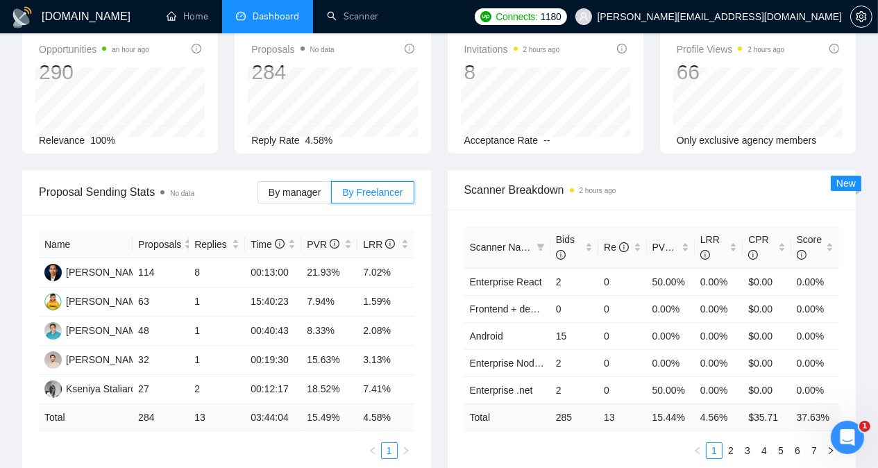 Image resolution: width=878 pixels, height=468 pixels. I want to click on span: user, so click(584, 17).